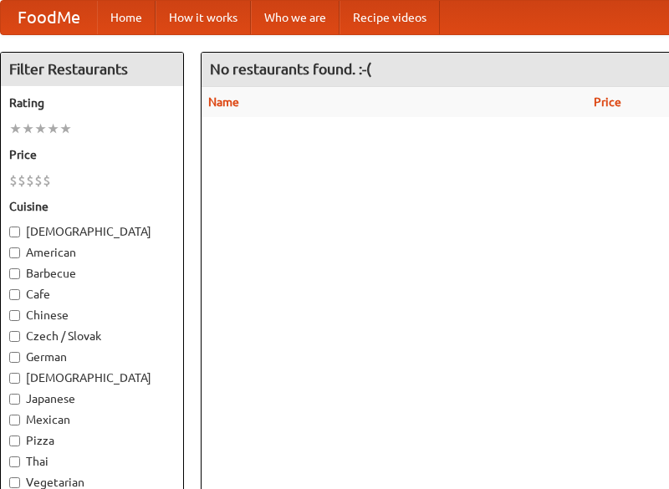  I want to click on label: Mexican, so click(92, 420).